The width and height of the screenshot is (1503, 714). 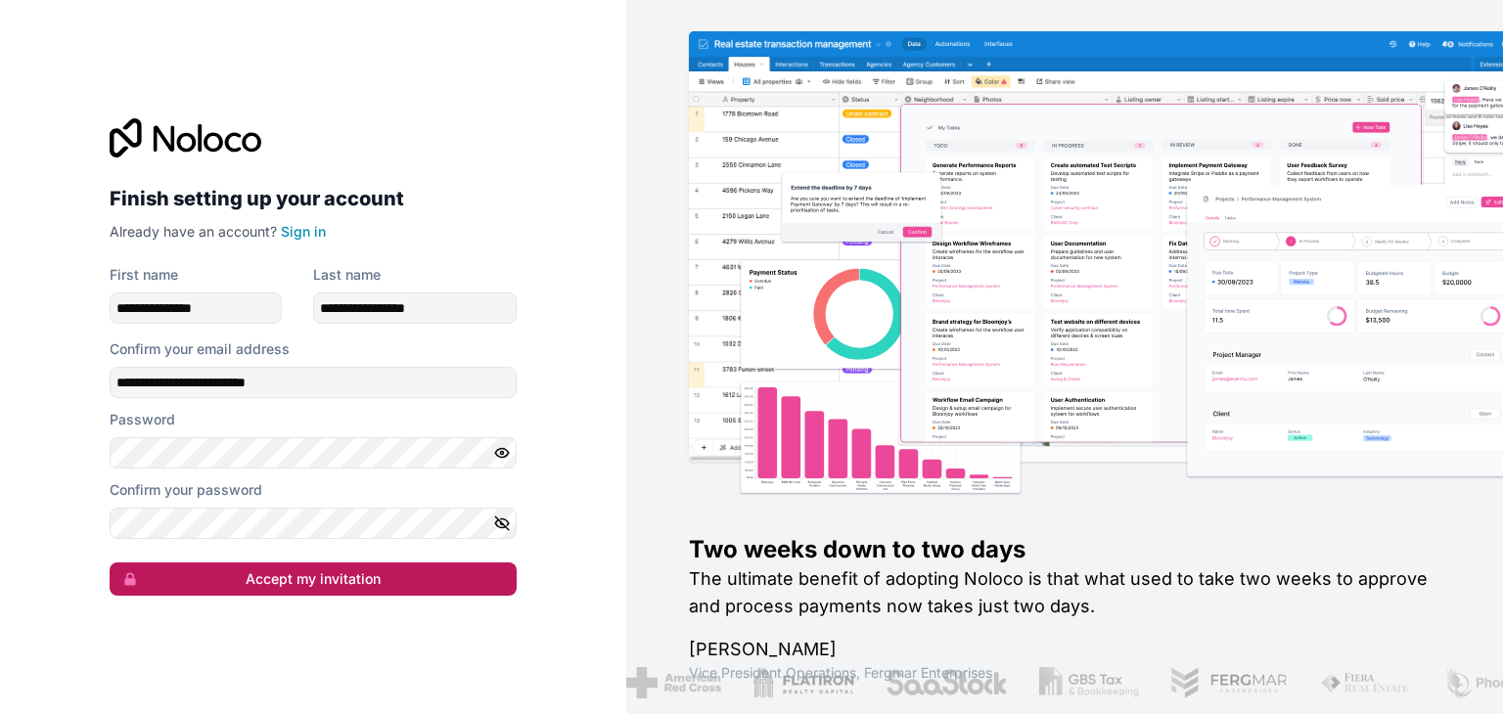 What do you see at coordinates (193, 231) in the screenshot?
I see `span: Already have an account?` at bounding box center [193, 231].